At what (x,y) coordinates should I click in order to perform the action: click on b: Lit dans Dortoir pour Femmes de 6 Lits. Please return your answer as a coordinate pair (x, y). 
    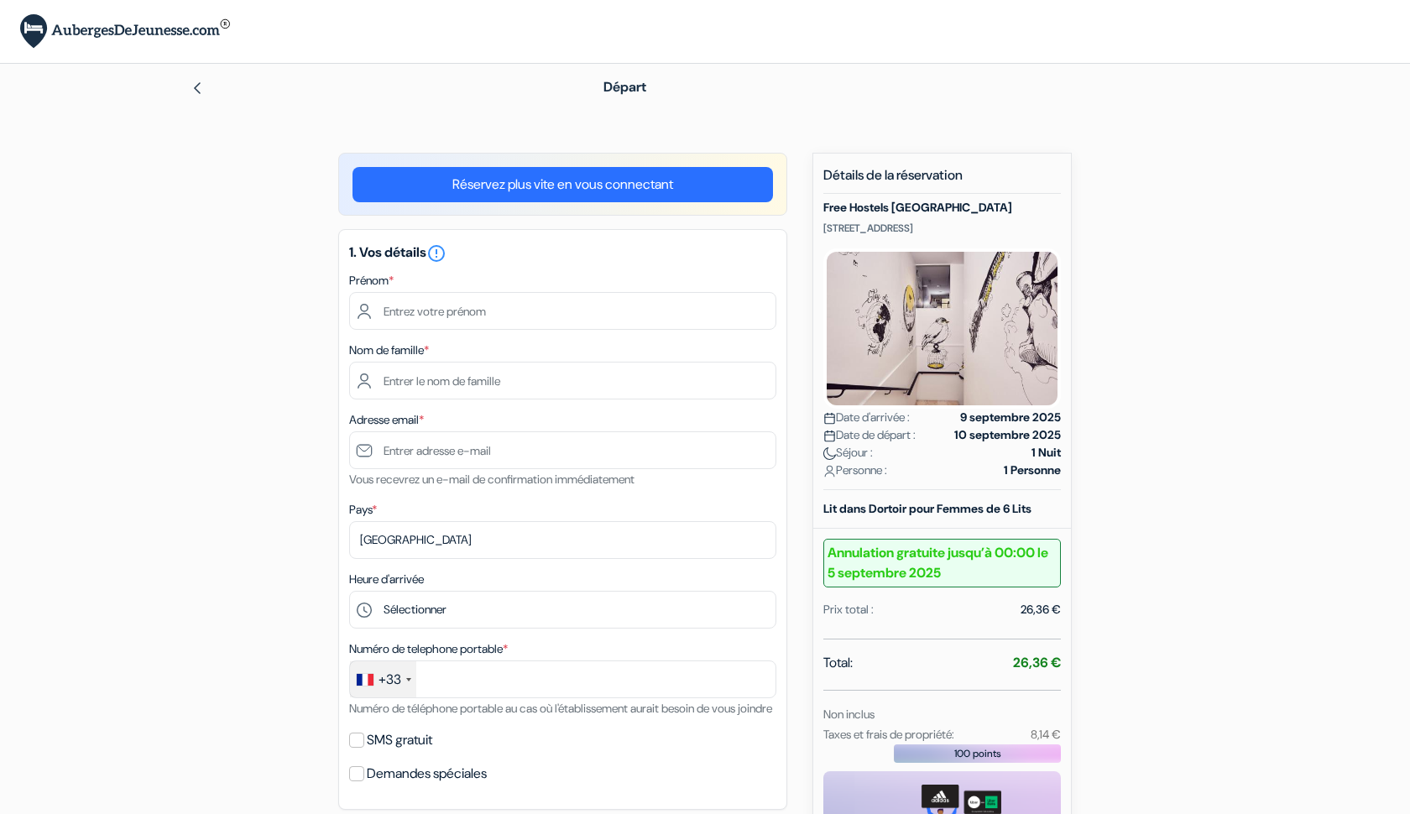
    Looking at the image, I should click on (927, 509).